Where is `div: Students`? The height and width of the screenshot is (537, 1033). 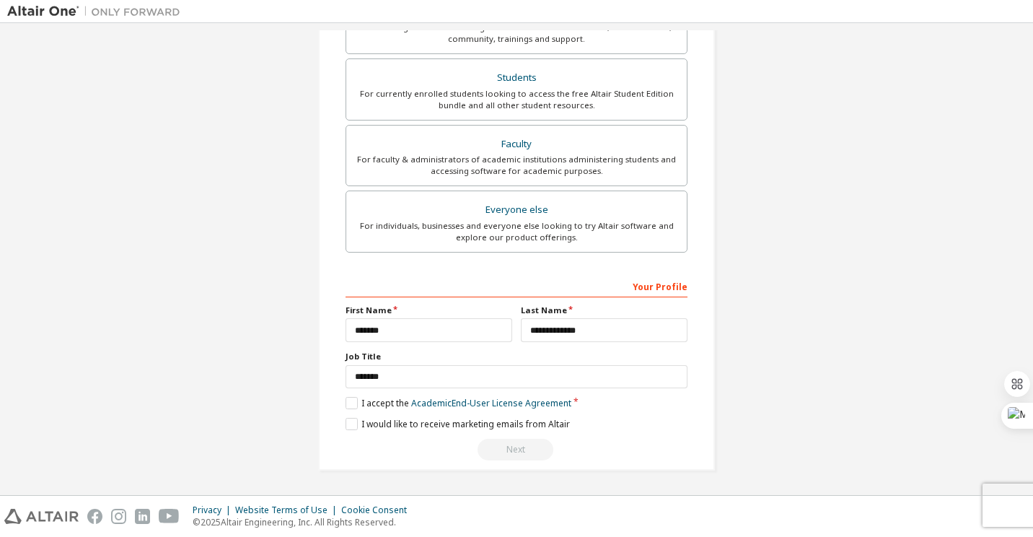 div: Students is located at coordinates (517, 78).